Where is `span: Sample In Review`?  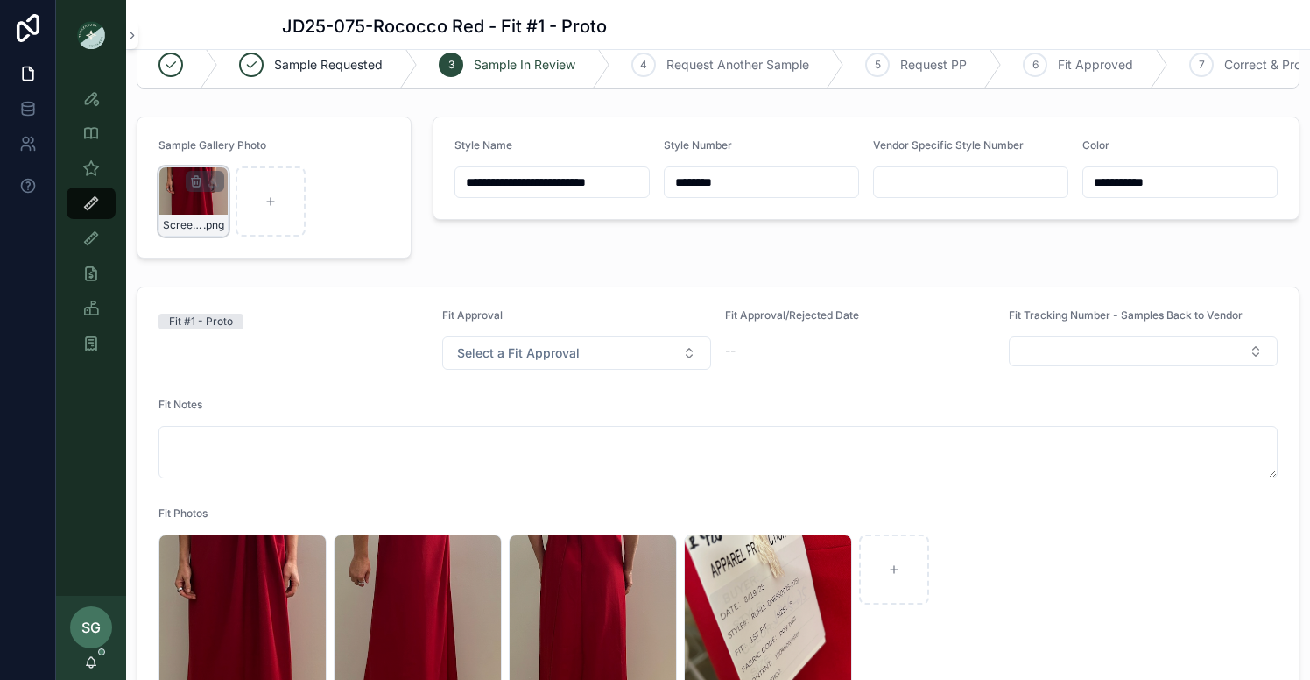
span: Sample In Review is located at coordinates (525, 65).